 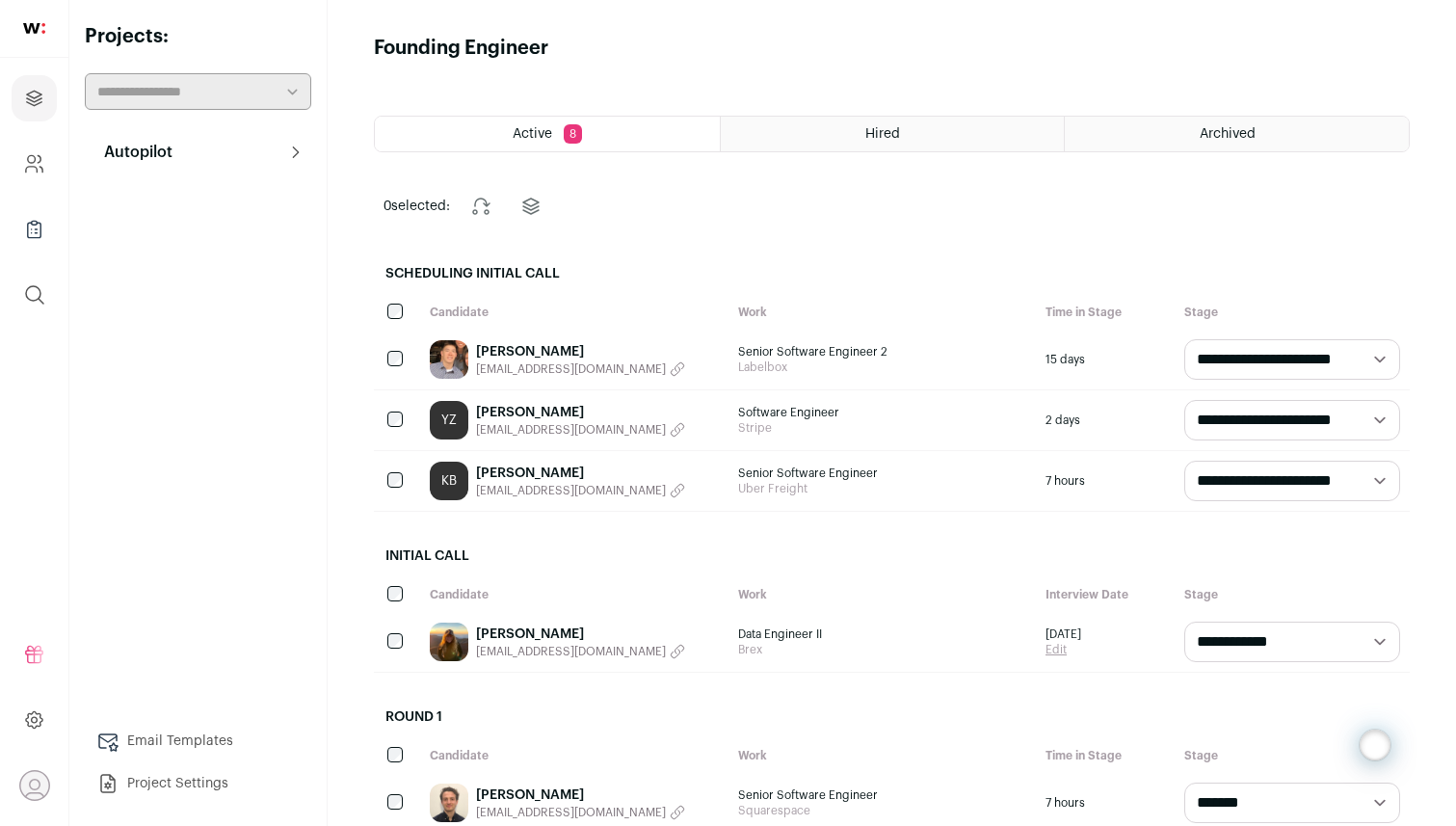 What do you see at coordinates (891, 274) in the screenshot?
I see `h2: Scheduling Initial Call` at bounding box center [891, 274].